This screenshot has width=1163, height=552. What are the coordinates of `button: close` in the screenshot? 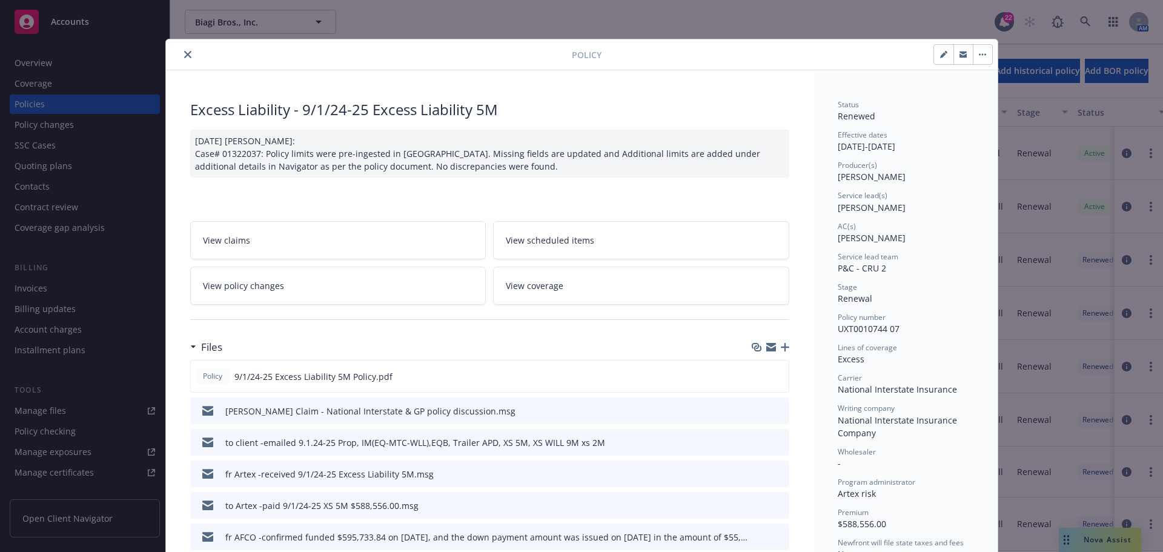 It's located at (188, 55).